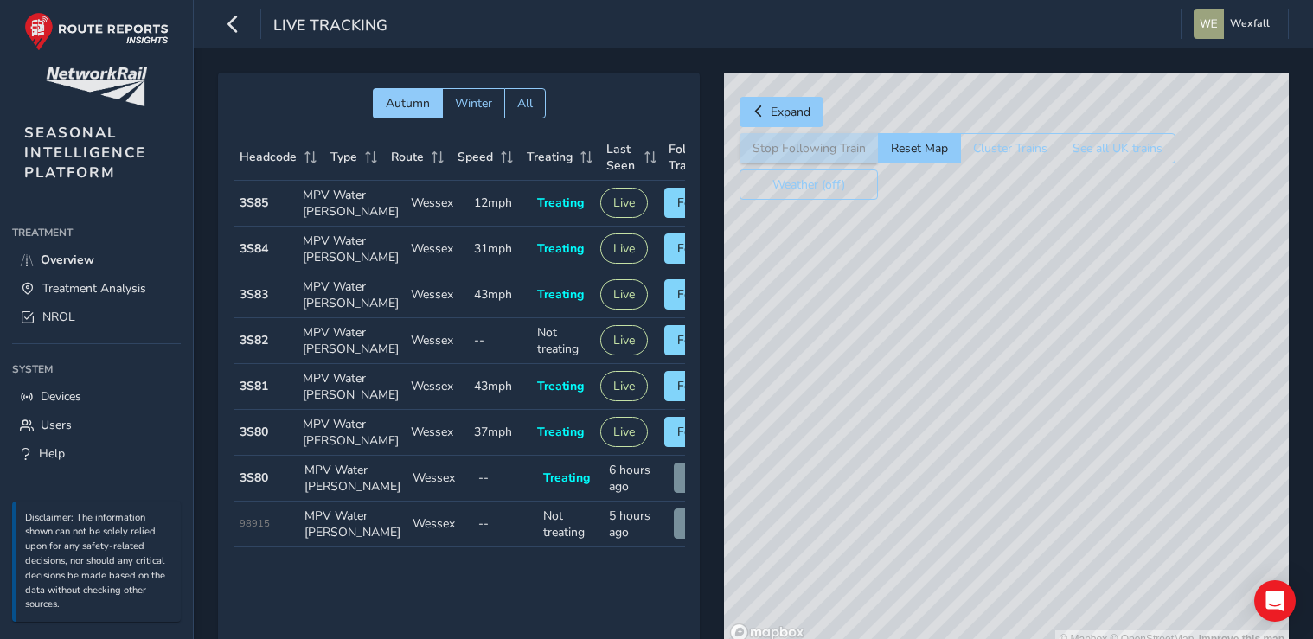 This screenshot has height=639, width=1313. I want to click on a: Help, so click(96, 453).